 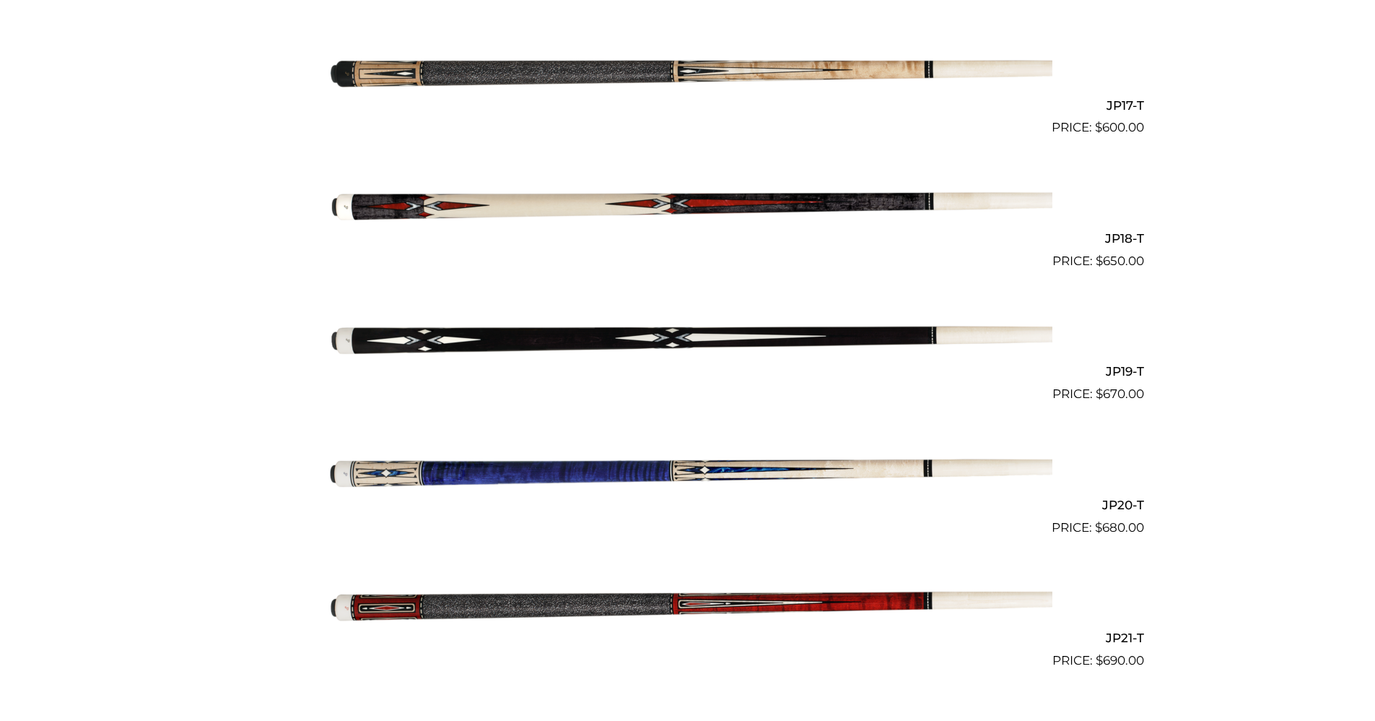 I want to click on h2: JP21-T, so click(x=688, y=638).